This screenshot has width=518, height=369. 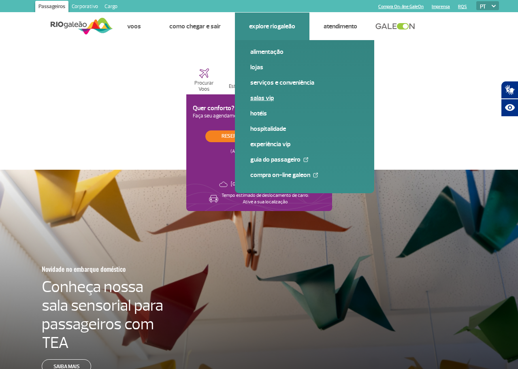 I want to click on a: Cargo, so click(x=111, y=7).